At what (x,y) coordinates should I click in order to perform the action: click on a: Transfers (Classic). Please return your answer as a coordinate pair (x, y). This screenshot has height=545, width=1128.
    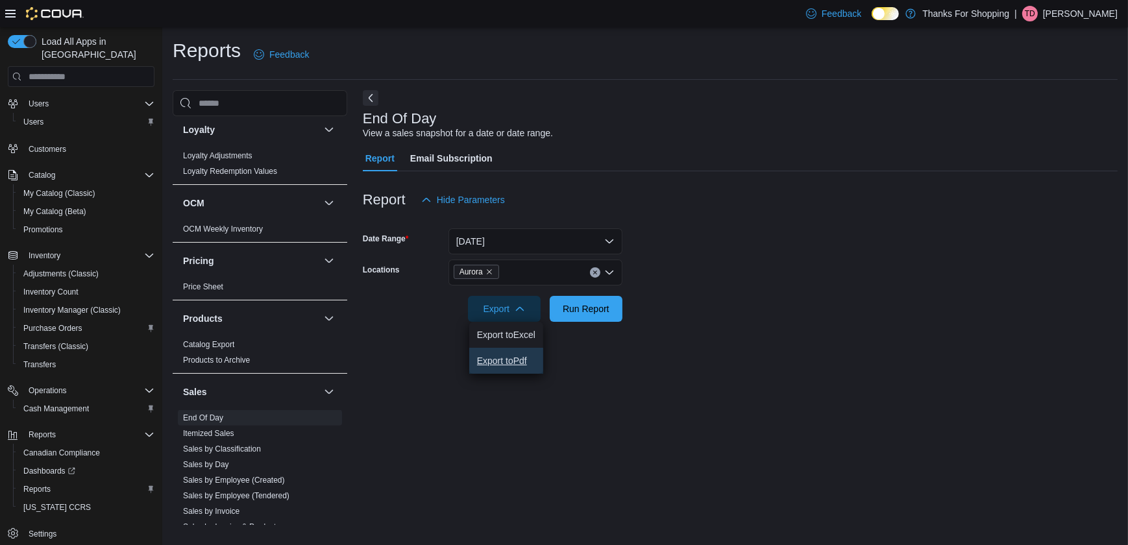
    Looking at the image, I should click on (56, 347).